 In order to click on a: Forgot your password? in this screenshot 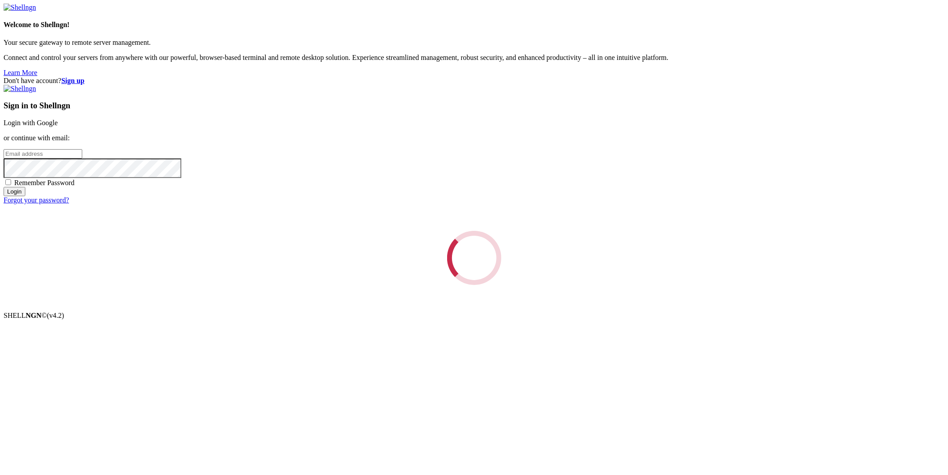, I will do `click(36, 200)`.